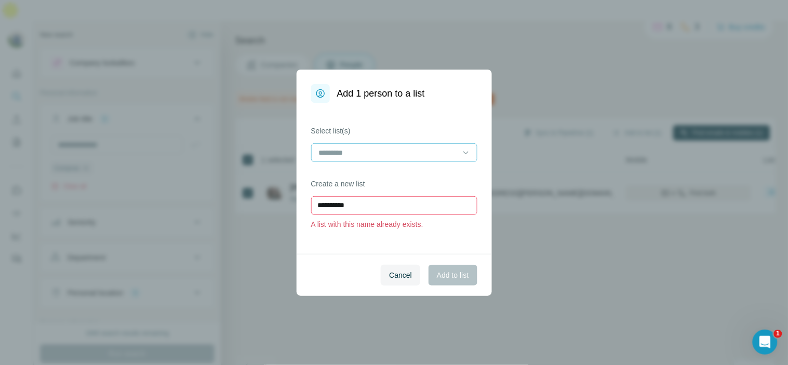 The image size is (788, 365). What do you see at coordinates (394, 224) in the screenshot?
I see `p: A list with this name already exists.` at bounding box center [394, 224].